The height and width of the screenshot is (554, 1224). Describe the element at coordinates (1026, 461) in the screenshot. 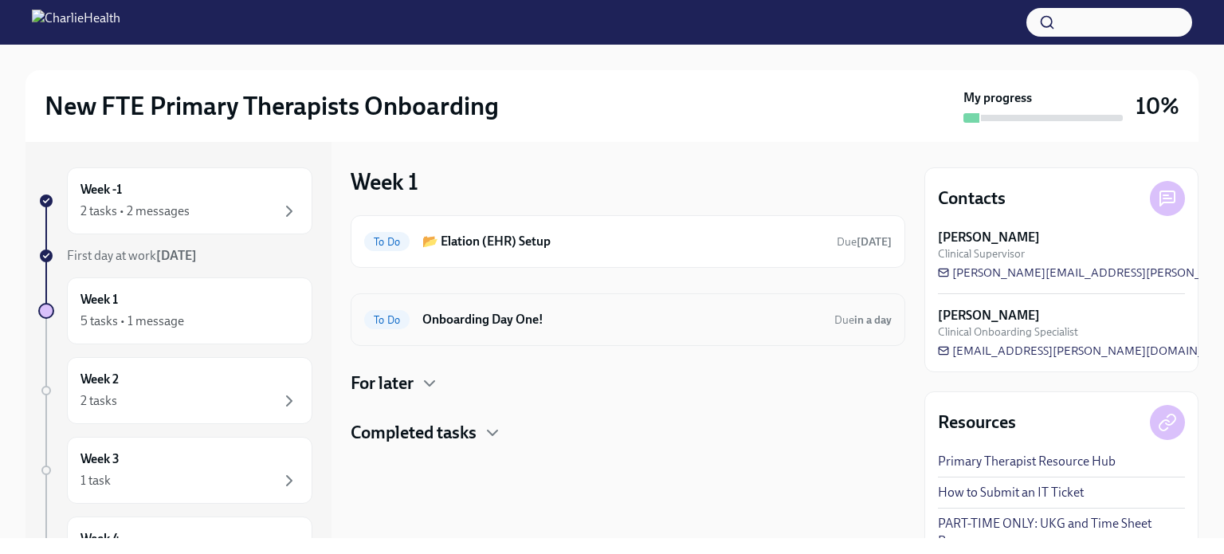

I see `a: Primary Therapist Resource Hub` at that location.